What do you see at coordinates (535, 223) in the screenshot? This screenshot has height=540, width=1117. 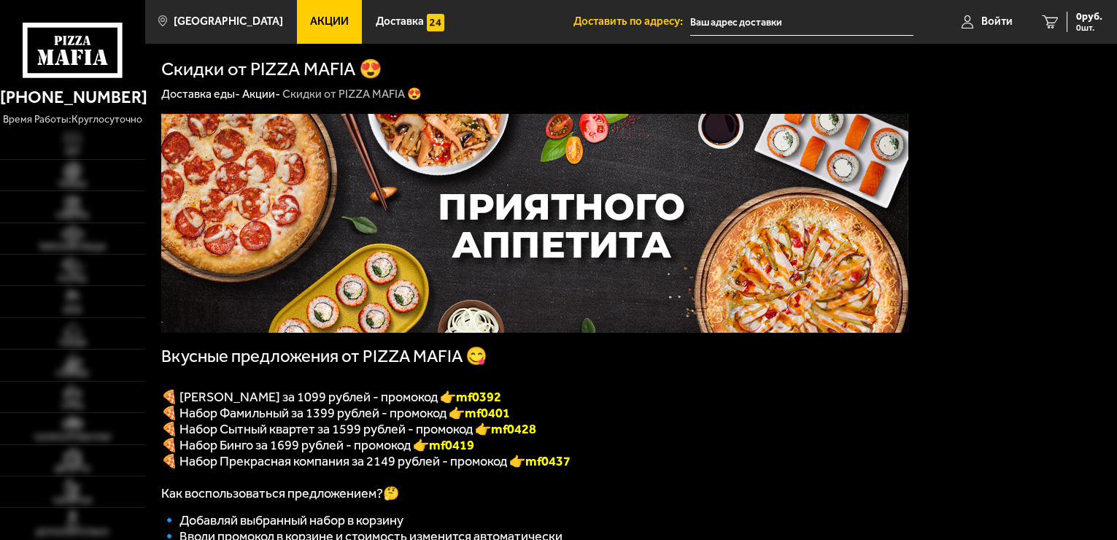 I see `img: 1024x1024` at bounding box center [535, 223].